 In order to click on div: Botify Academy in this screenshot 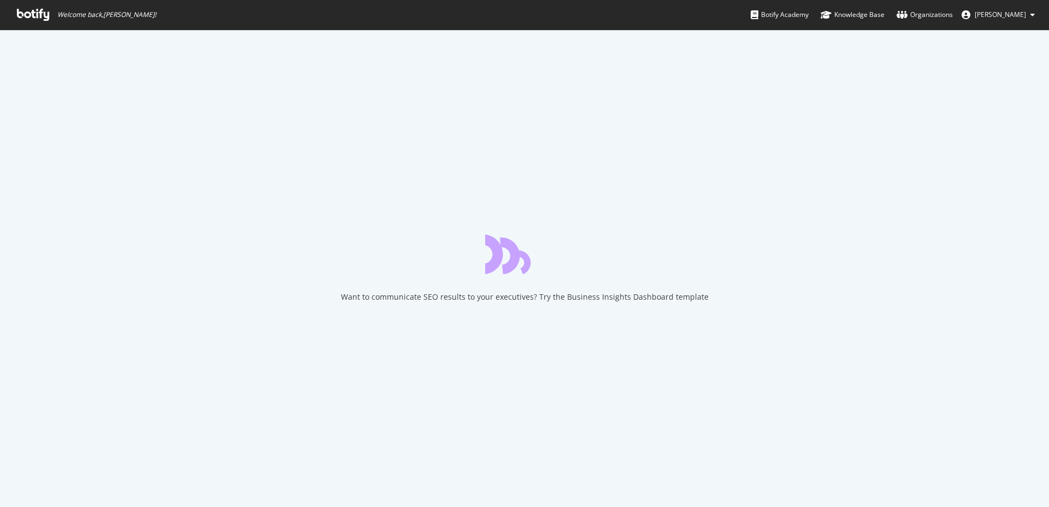, I will do `click(780, 15)`.